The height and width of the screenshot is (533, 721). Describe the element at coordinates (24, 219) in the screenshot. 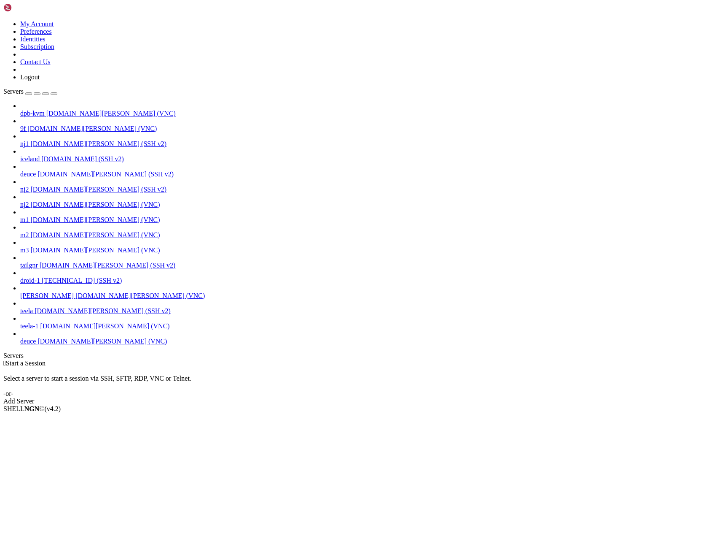

I see `span: m1` at that location.